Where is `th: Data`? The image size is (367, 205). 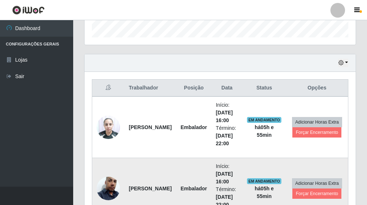 th: Data is located at coordinates (227, 88).